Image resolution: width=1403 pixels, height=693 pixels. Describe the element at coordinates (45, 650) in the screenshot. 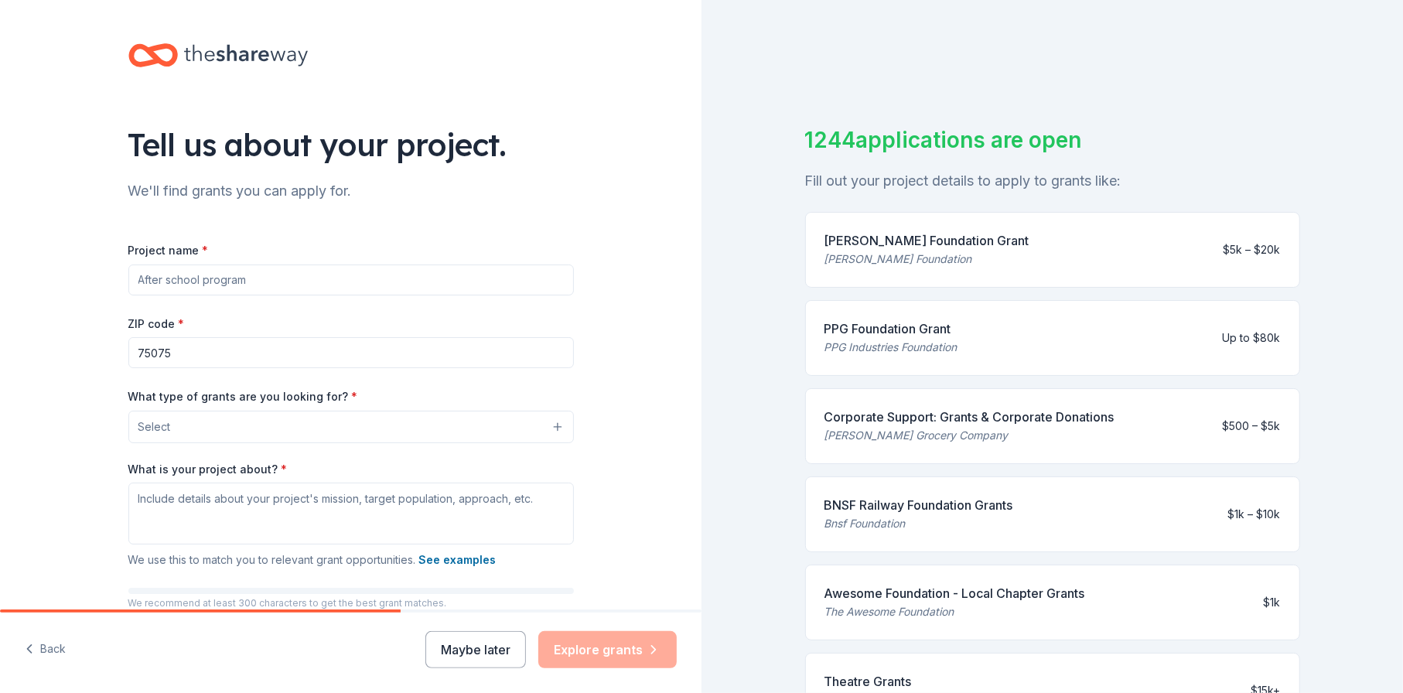

I see `button: Back` at that location.